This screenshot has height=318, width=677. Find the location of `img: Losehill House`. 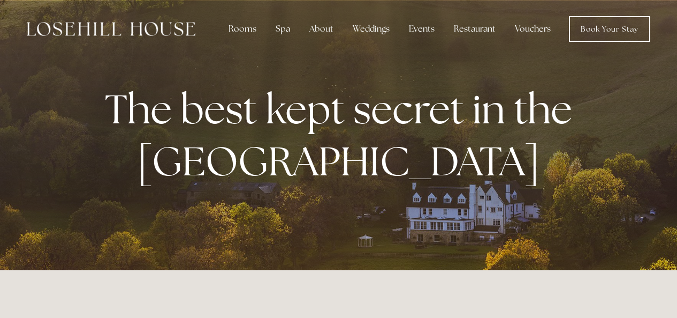

img: Losehill House is located at coordinates (111, 29).